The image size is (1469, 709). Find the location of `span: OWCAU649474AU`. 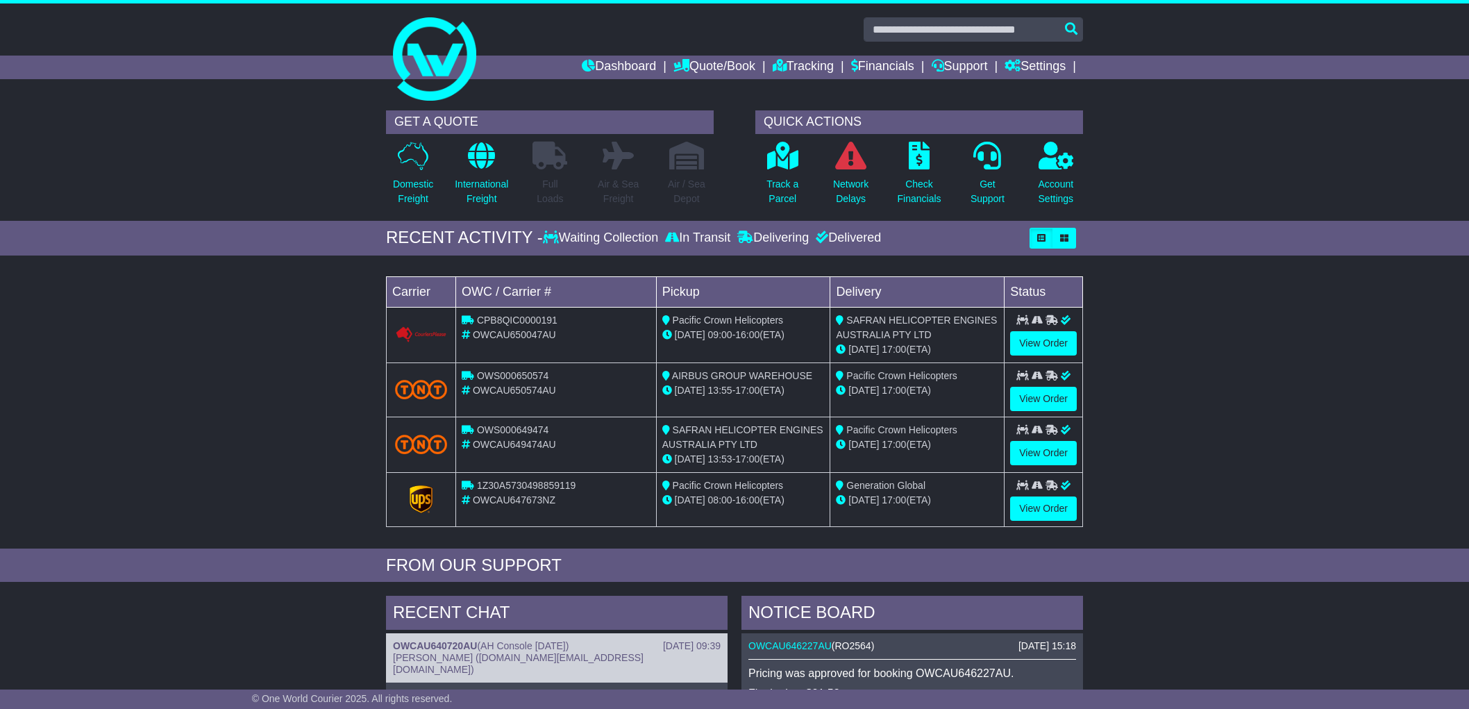

span: OWCAU649474AU is located at coordinates (514, 444).